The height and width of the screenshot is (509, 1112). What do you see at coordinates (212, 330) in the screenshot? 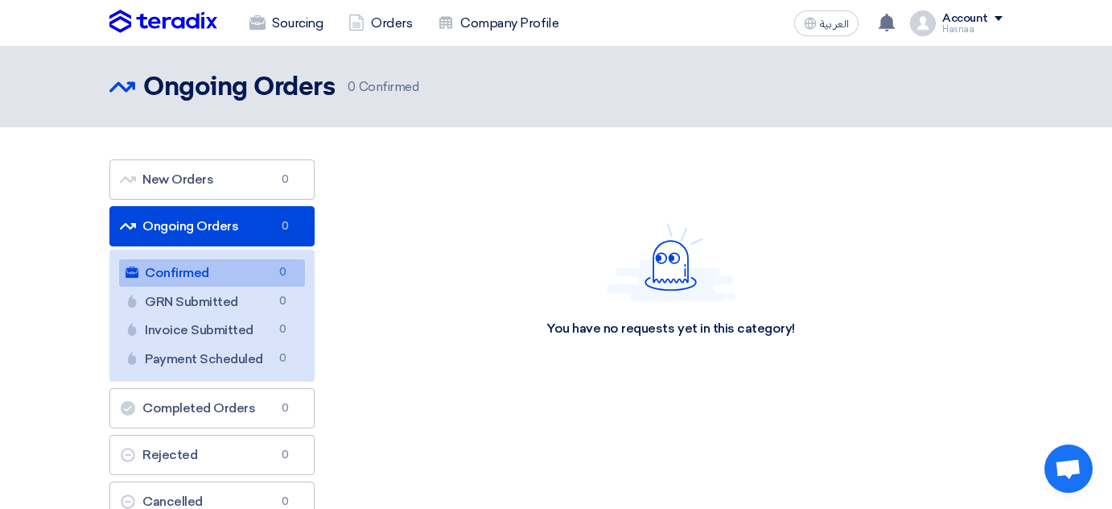
I see `a: Invoice Submitted` at bounding box center [212, 330].